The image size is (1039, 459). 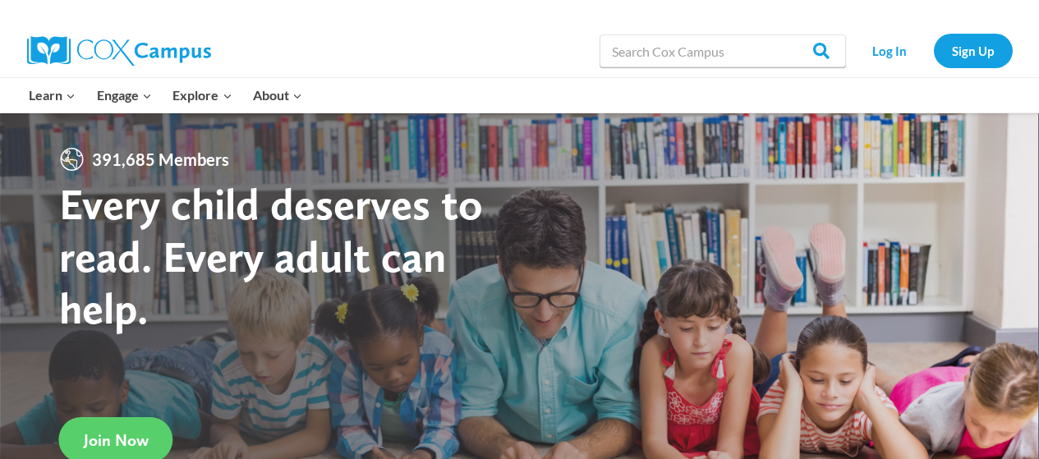 What do you see at coordinates (890, 50) in the screenshot?
I see `a: Log In` at bounding box center [890, 50].